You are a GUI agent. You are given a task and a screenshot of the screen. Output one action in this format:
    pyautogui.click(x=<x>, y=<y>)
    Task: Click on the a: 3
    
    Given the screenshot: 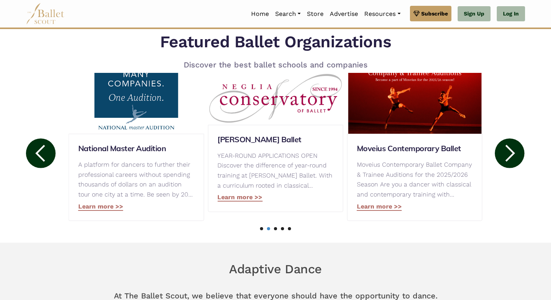 What is the action you would take?
    pyautogui.click(x=275, y=228)
    